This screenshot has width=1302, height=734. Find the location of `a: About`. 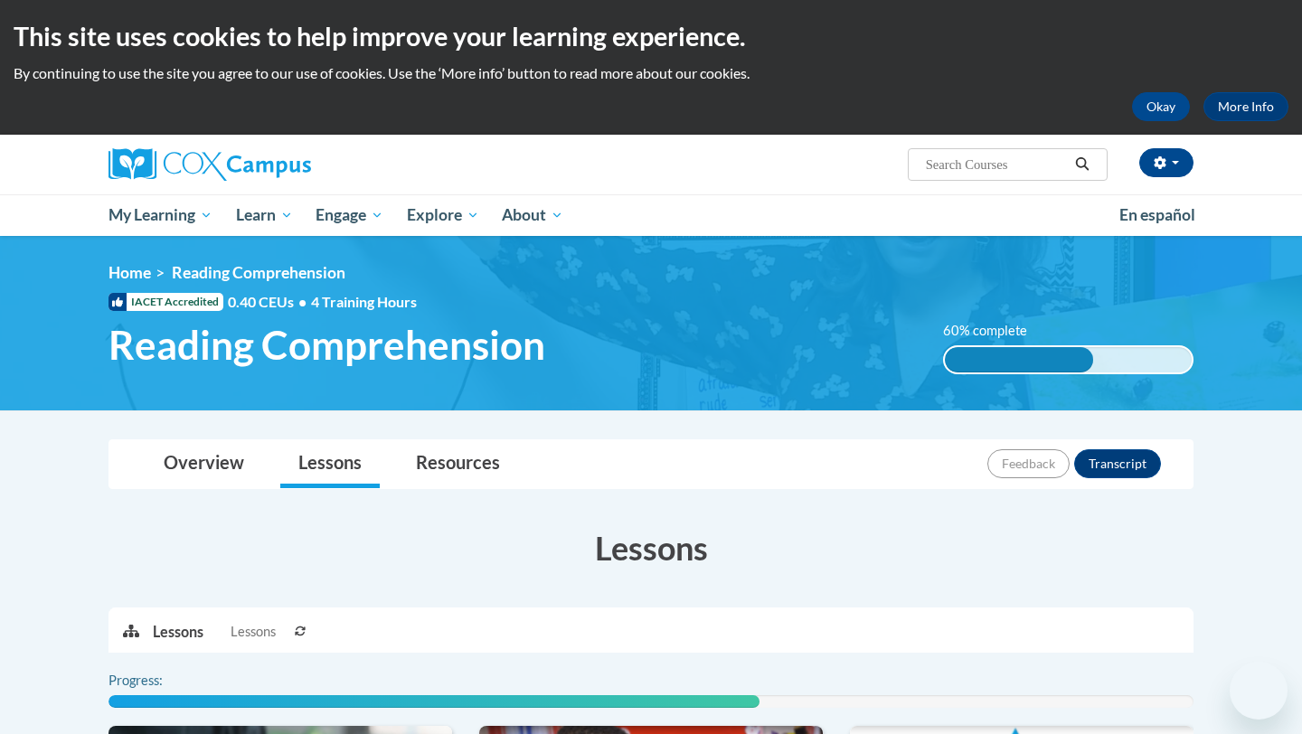

a: About is located at coordinates (533, 215).